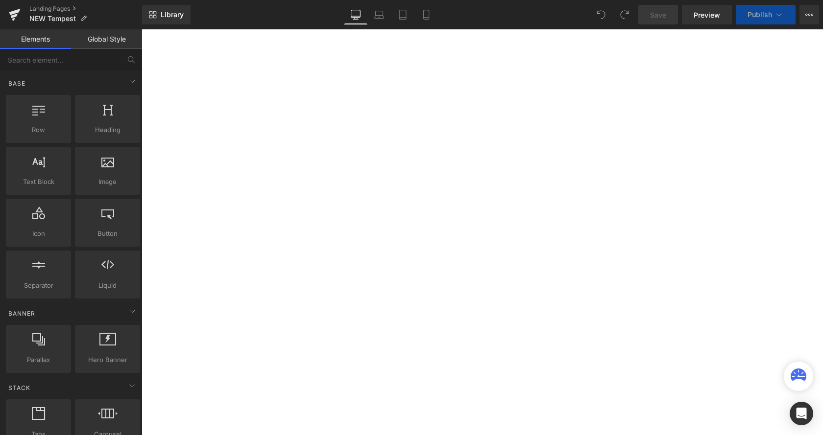 The image size is (823, 435). Describe the element at coordinates (107, 286) in the screenshot. I see `span: Liquid` at that location.